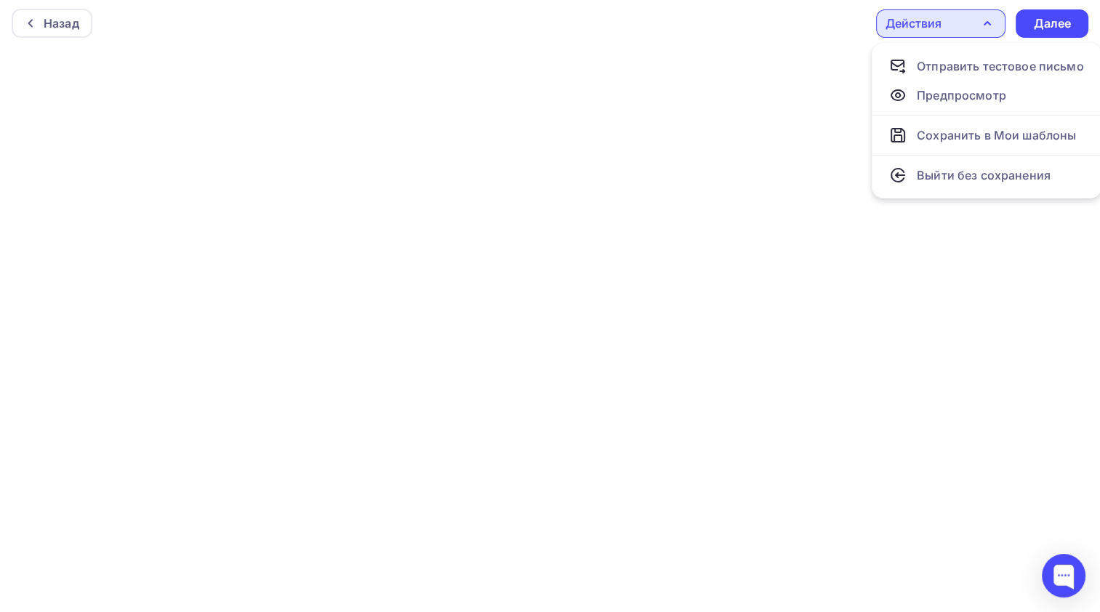 The width and height of the screenshot is (1100, 612). Describe the element at coordinates (1000, 66) in the screenshot. I see `div: Отправить тестовое письмо` at that location.